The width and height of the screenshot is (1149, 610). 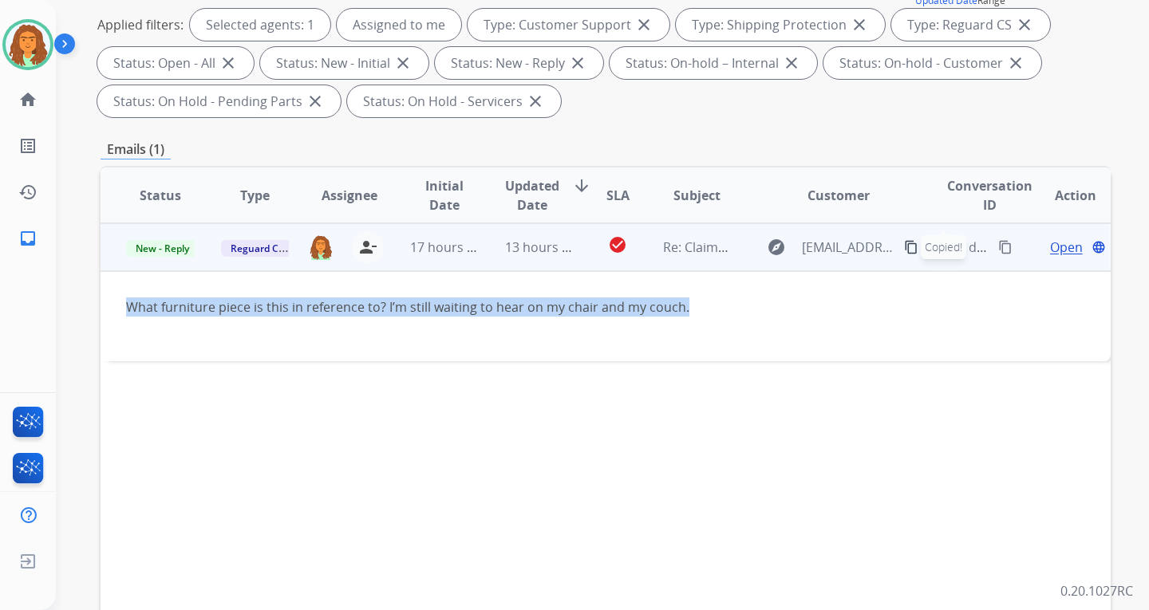 What do you see at coordinates (518, 63) in the screenshot?
I see `div: Status: New - Reply` at bounding box center [518, 63].